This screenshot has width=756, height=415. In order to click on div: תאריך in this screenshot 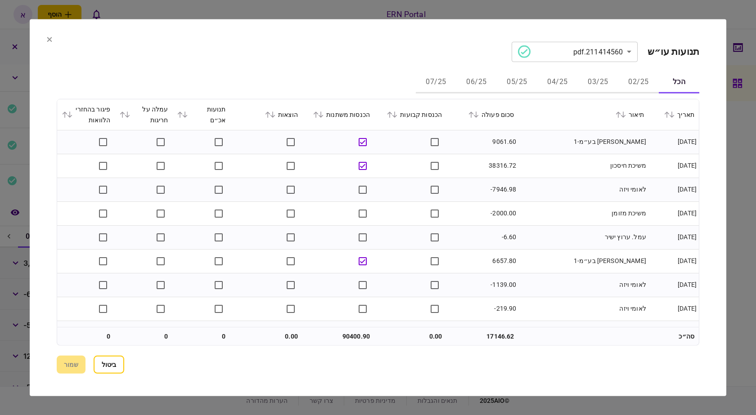, I will do `click(673, 114)`.